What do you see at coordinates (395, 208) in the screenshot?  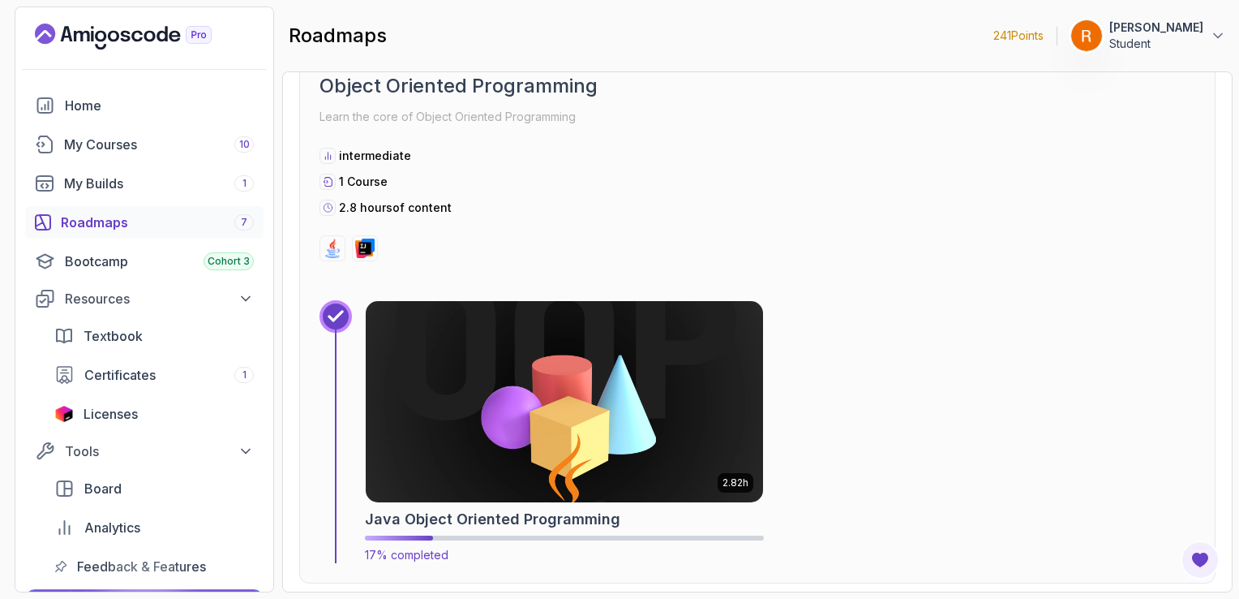 I see `p: 2.8 hours of content` at bounding box center [395, 208].